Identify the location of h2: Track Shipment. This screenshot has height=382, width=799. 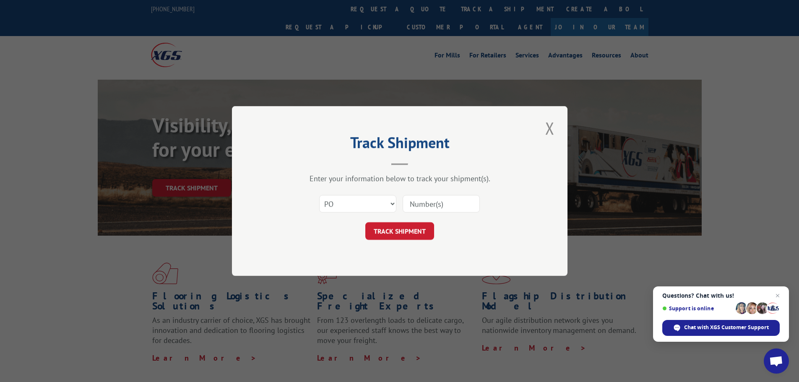
(399, 145).